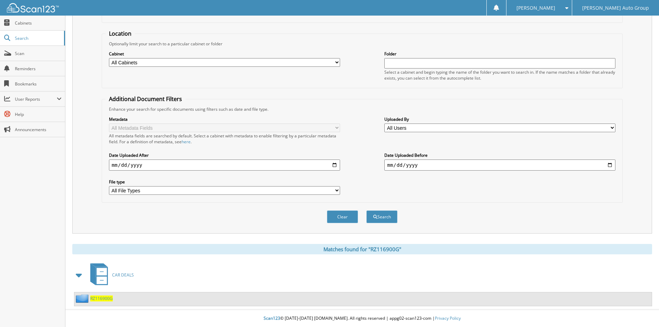 Image resolution: width=659 pixels, height=327 pixels. What do you see at coordinates (38, 84) in the screenshot?
I see `span: Bookmarks` at bounding box center [38, 84].